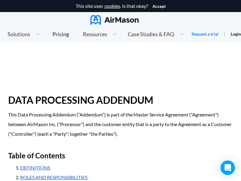 The height and width of the screenshot is (181, 241). I want to click on h2: Table of Contents, so click(120, 155).